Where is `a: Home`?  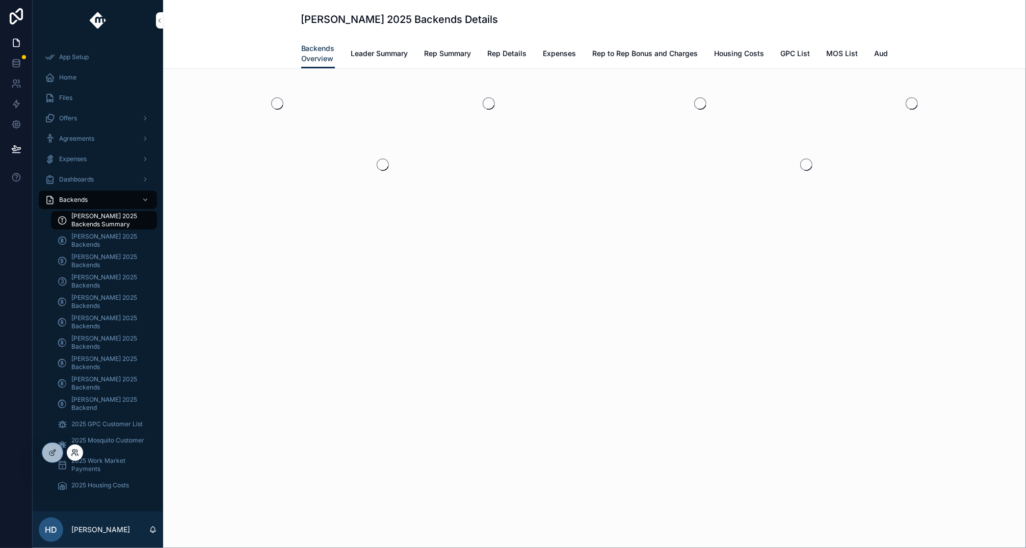
a: Home is located at coordinates (98, 77).